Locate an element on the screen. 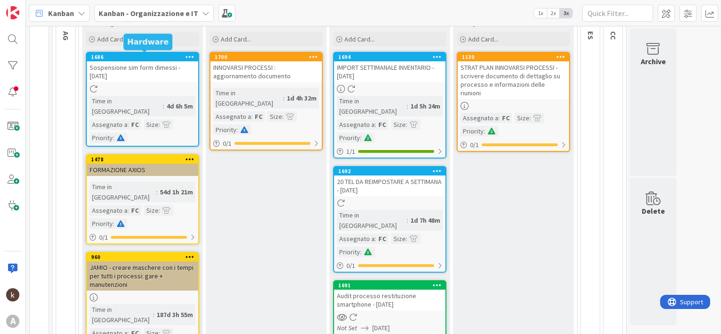  div: Archive is located at coordinates (653, 61).